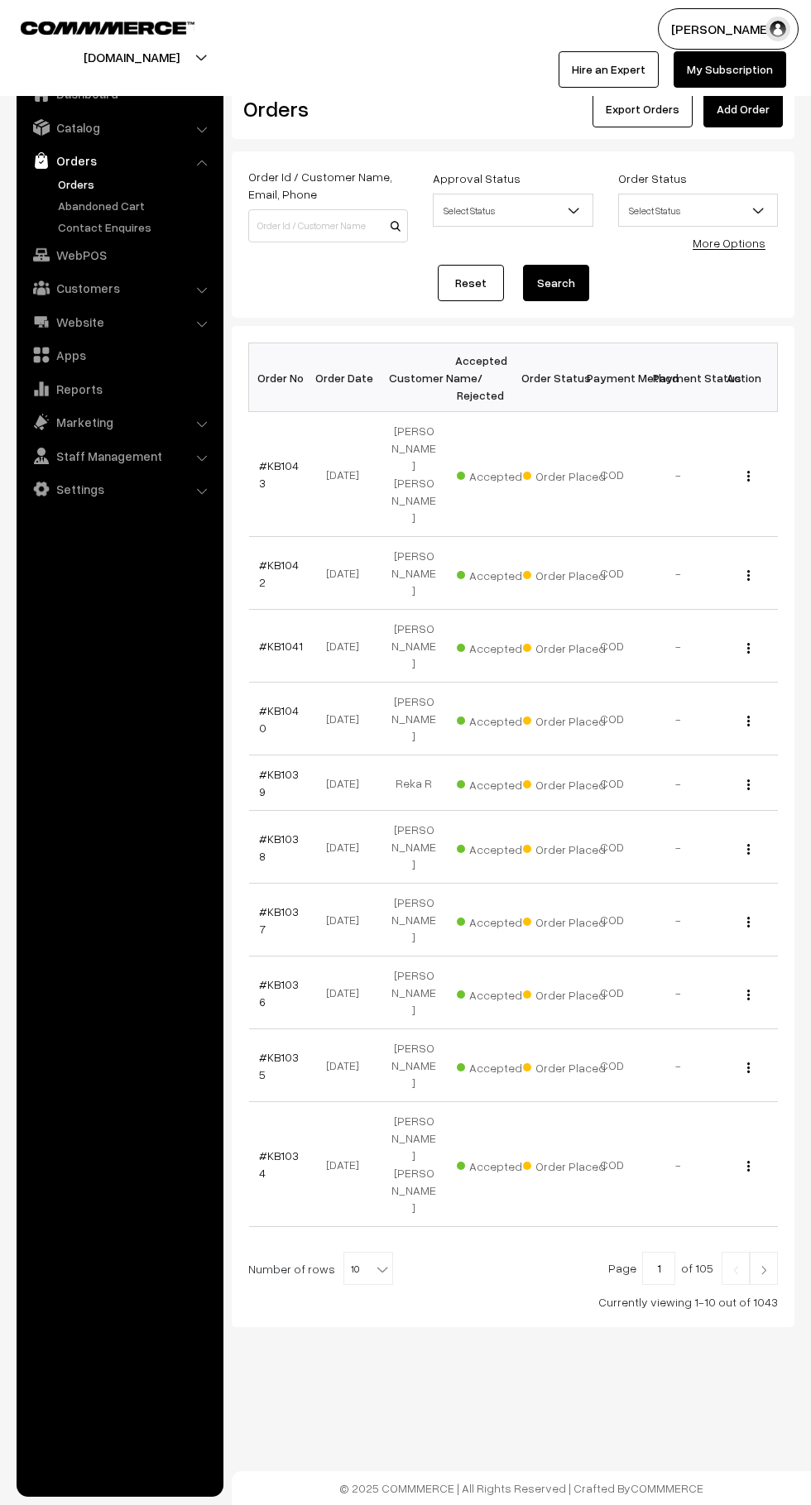  Describe the element at coordinates (282, 377) in the screenshot. I see `th: Order No` at that location.